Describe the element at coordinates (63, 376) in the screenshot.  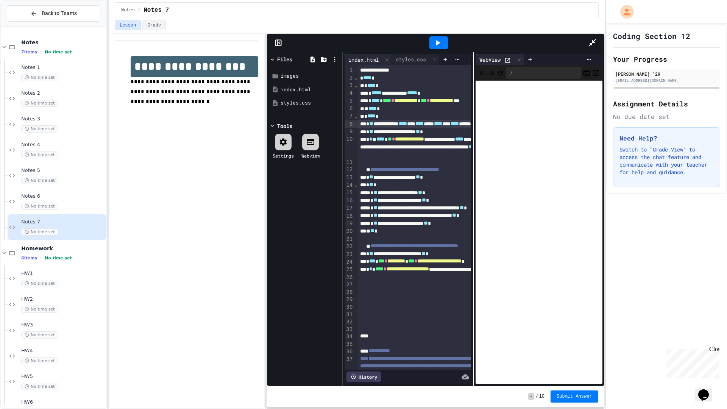
I see `span: HW5` at that location.